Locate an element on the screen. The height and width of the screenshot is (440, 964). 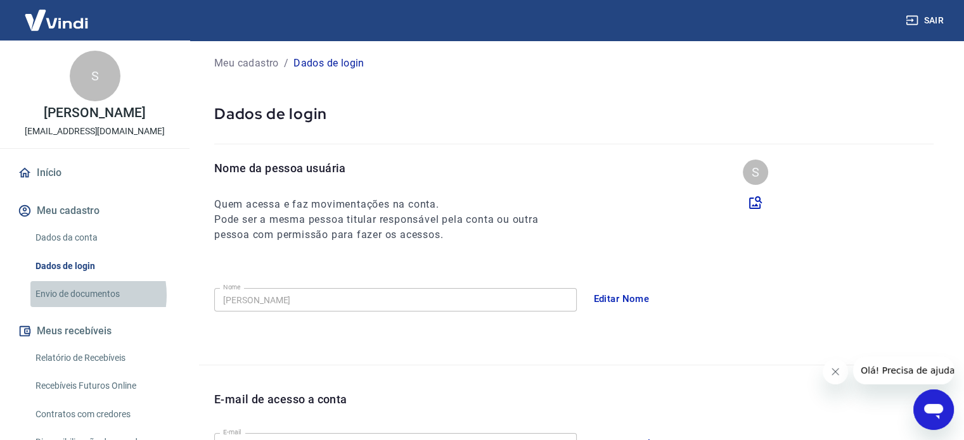
a: Dados de login is located at coordinates (102, 266).